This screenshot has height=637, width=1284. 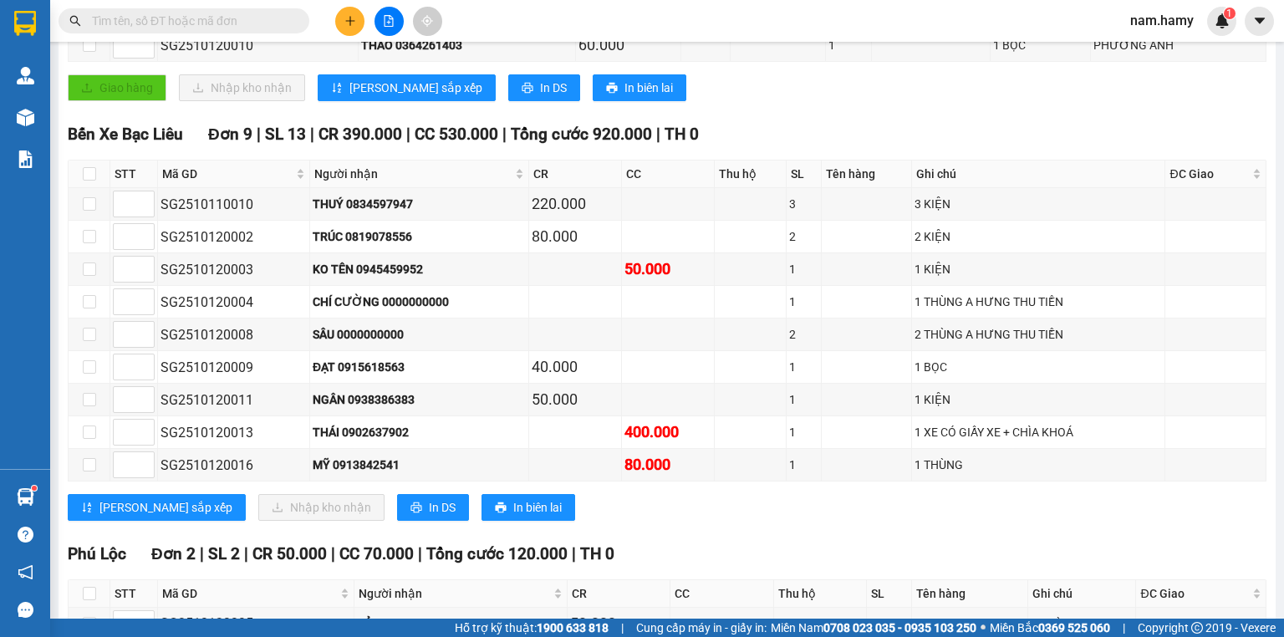 What do you see at coordinates (1178, 45) in the screenshot?
I see `div: PHƯƠNG ANH` at bounding box center [1178, 45].